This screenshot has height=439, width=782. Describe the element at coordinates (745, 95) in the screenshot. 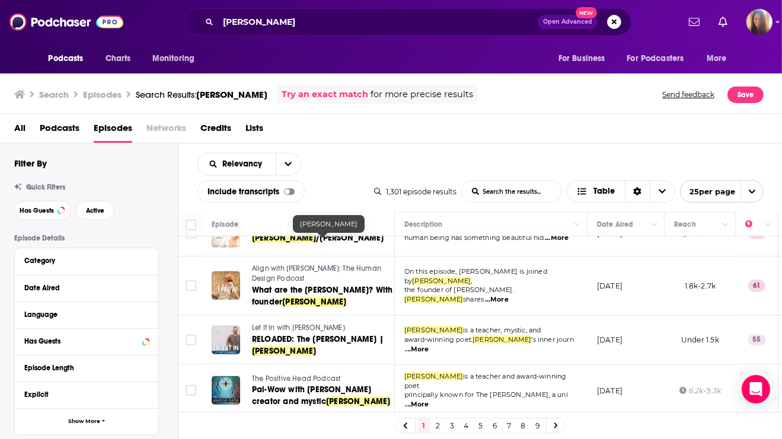

I see `button: Save` at that location.